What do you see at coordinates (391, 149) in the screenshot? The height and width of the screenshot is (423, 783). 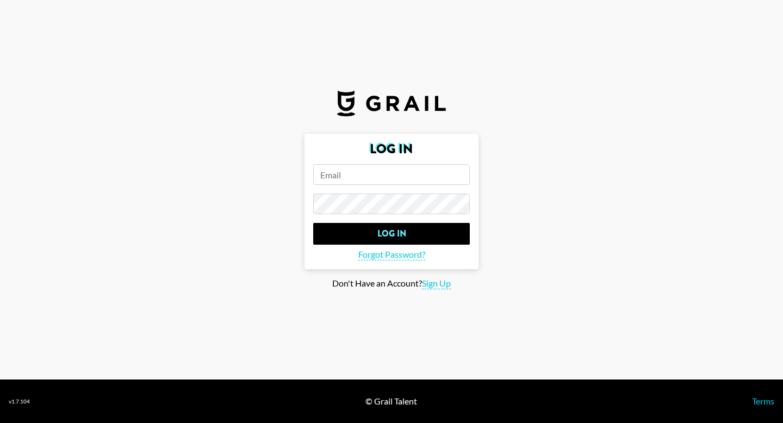 I see `h2: Log In` at bounding box center [391, 149].